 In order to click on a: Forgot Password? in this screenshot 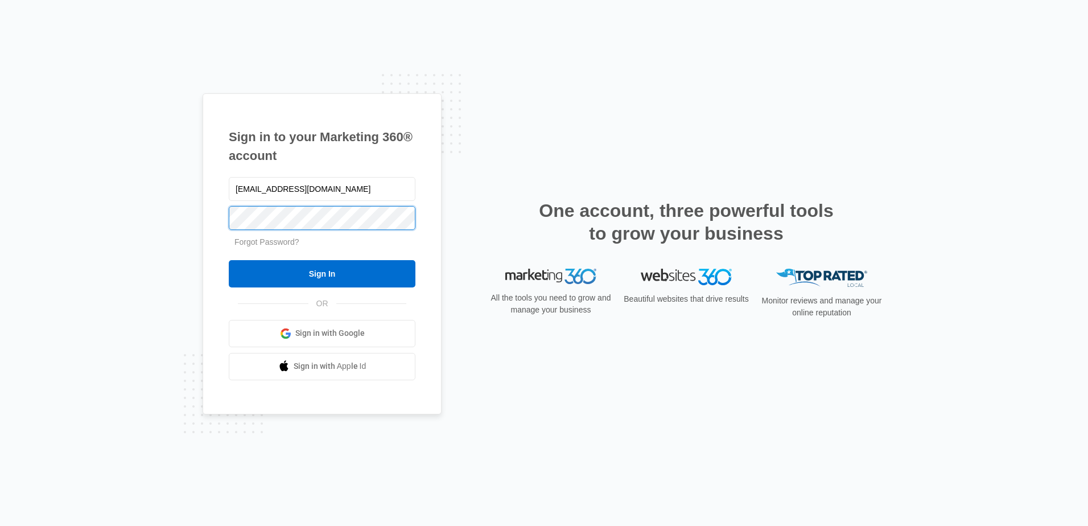, I will do `click(267, 242)`.